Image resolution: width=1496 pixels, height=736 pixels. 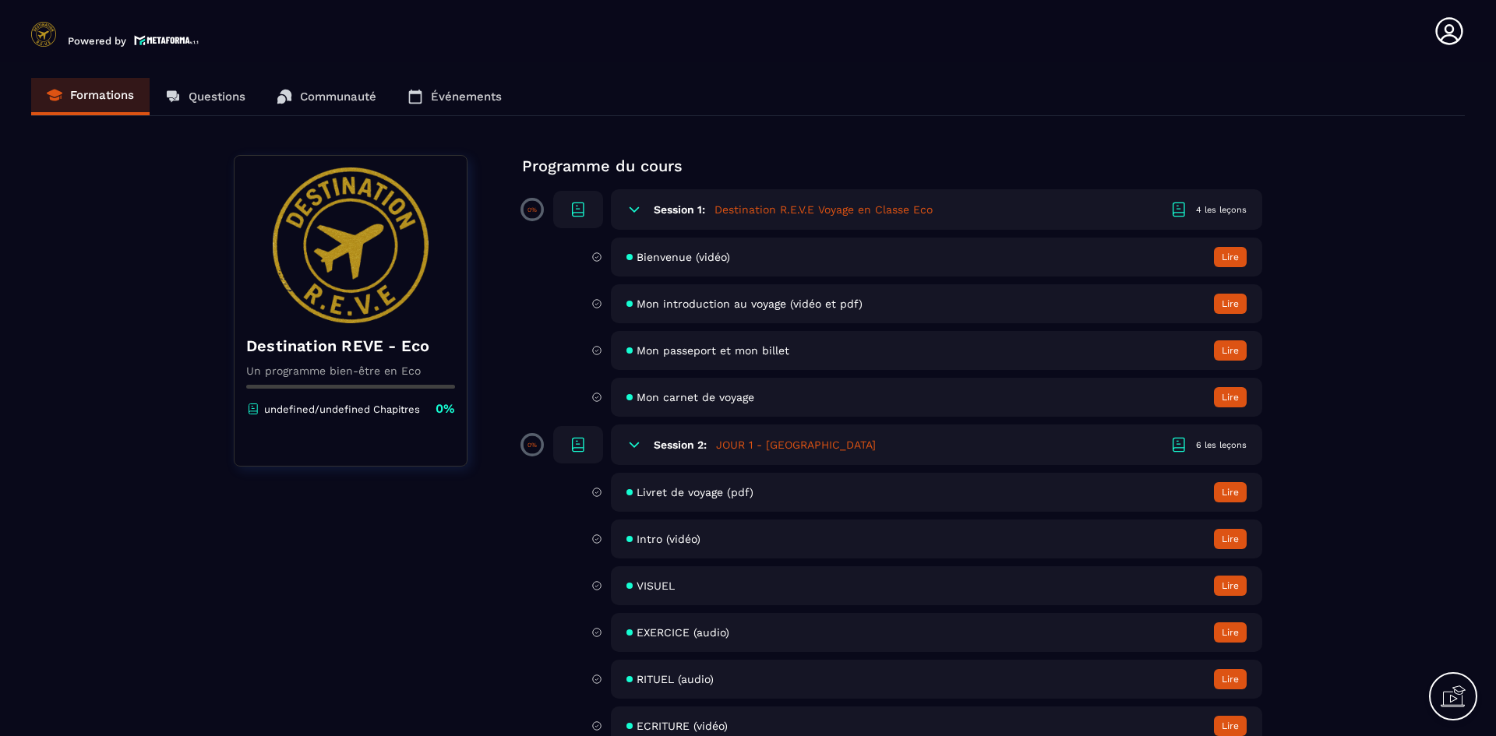 I want to click on p: undefined/undefined Chapitres, so click(x=342, y=409).